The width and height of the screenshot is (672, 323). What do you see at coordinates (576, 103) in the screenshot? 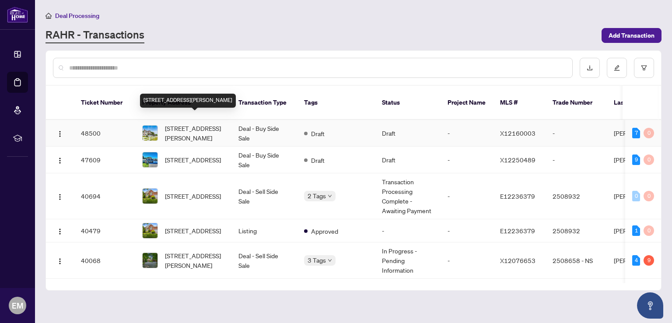
I see `th: Trade Number` at bounding box center [576, 103].